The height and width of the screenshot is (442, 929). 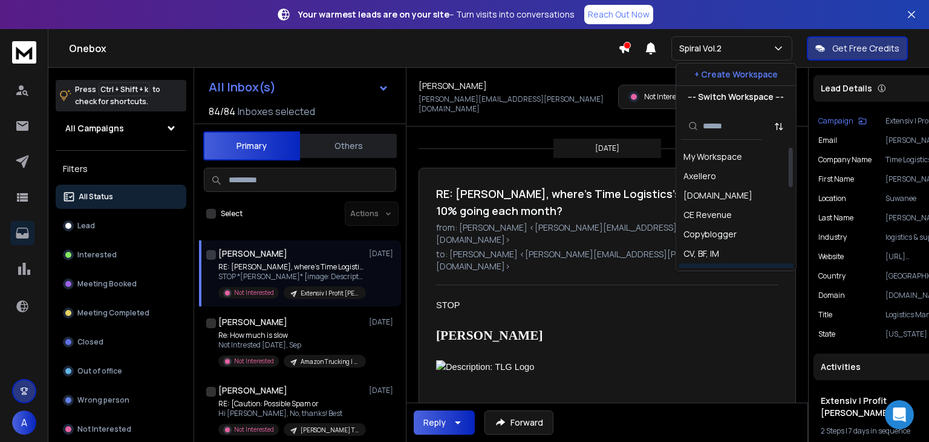 I want to click on img: Description: TLG Logo, so click(x=526, y=396).